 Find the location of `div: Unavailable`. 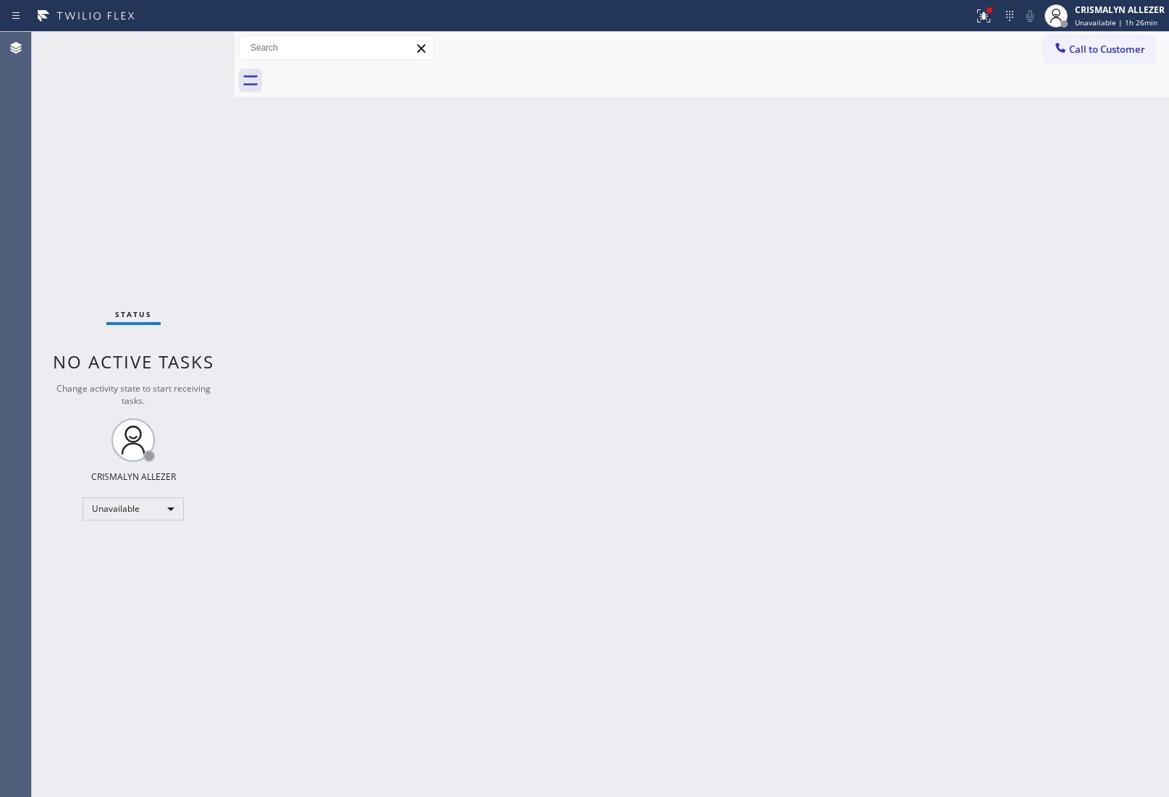

div: Unavailable is located at coordinates (133, 509).